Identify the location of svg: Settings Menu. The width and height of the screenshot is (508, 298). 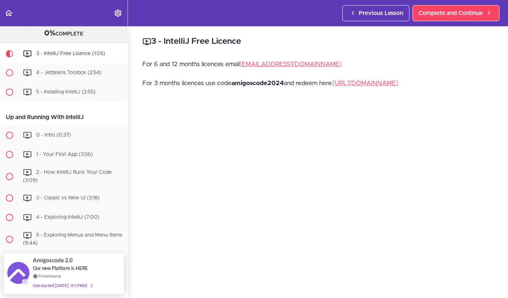
(118, 13).